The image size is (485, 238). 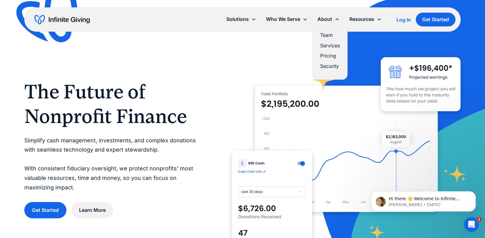 What do you see at coordinates (330, 66) in the screenshot?
I see `a: Security` at bounding box center [330, 66].